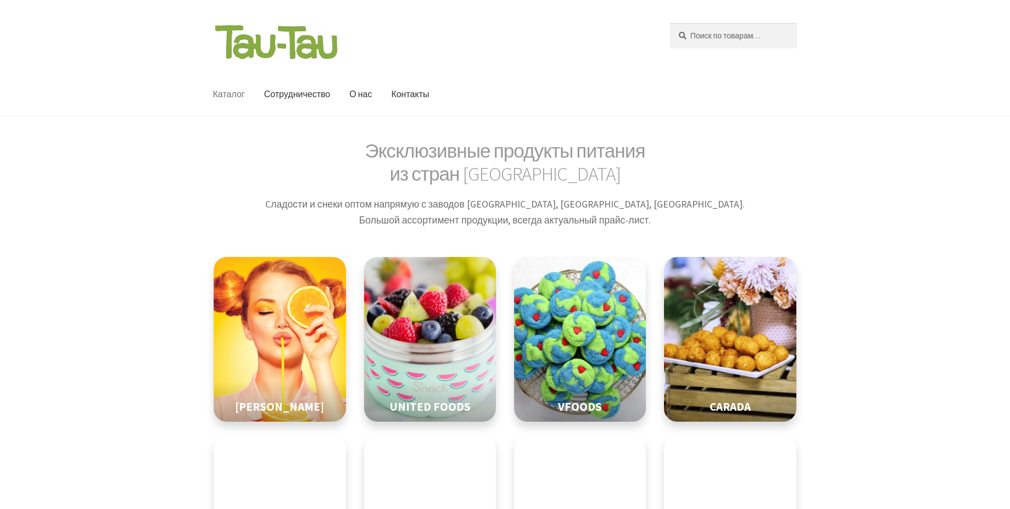 Image resolution: width=1010 pixels, height=509 pixels. What do you see at coordinates (733, 36) in the screenshot?
I see `input: Поиск по товарам…` at bounding box center [733, 36].